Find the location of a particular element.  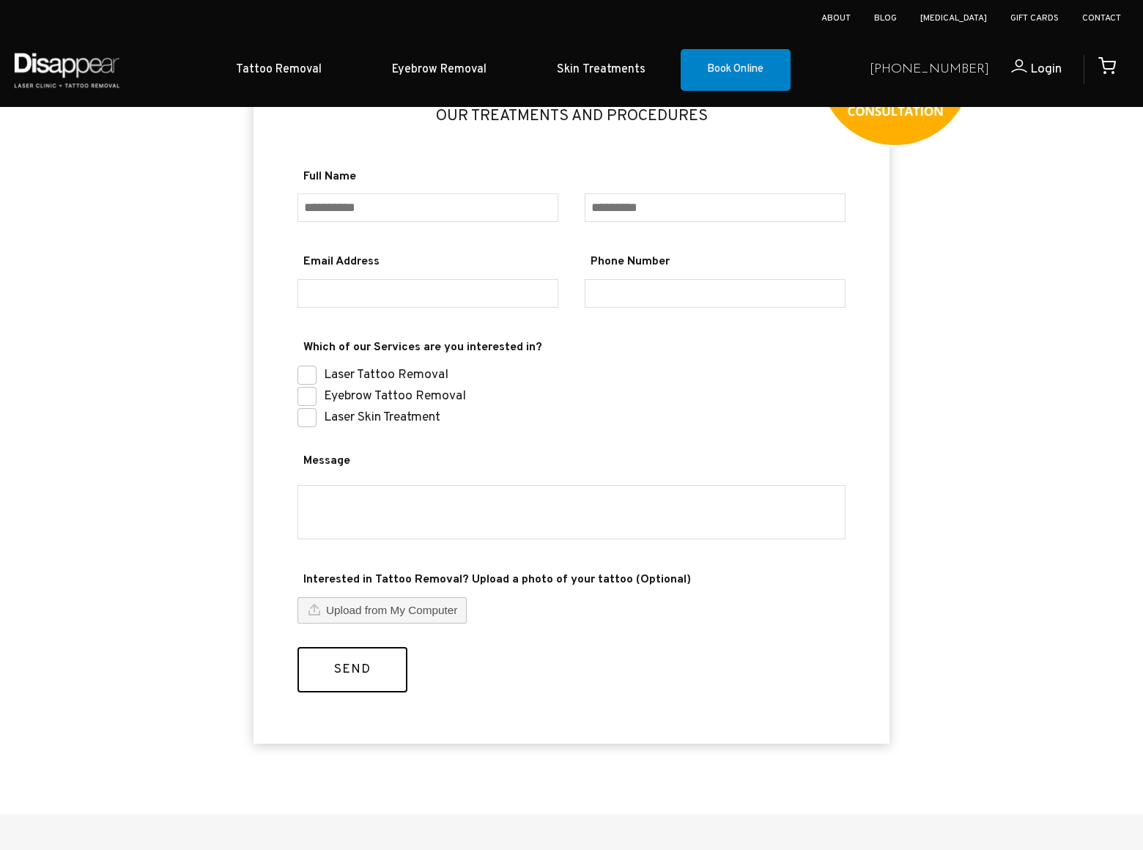

textarea: Message is located at coordinates (571, 512).